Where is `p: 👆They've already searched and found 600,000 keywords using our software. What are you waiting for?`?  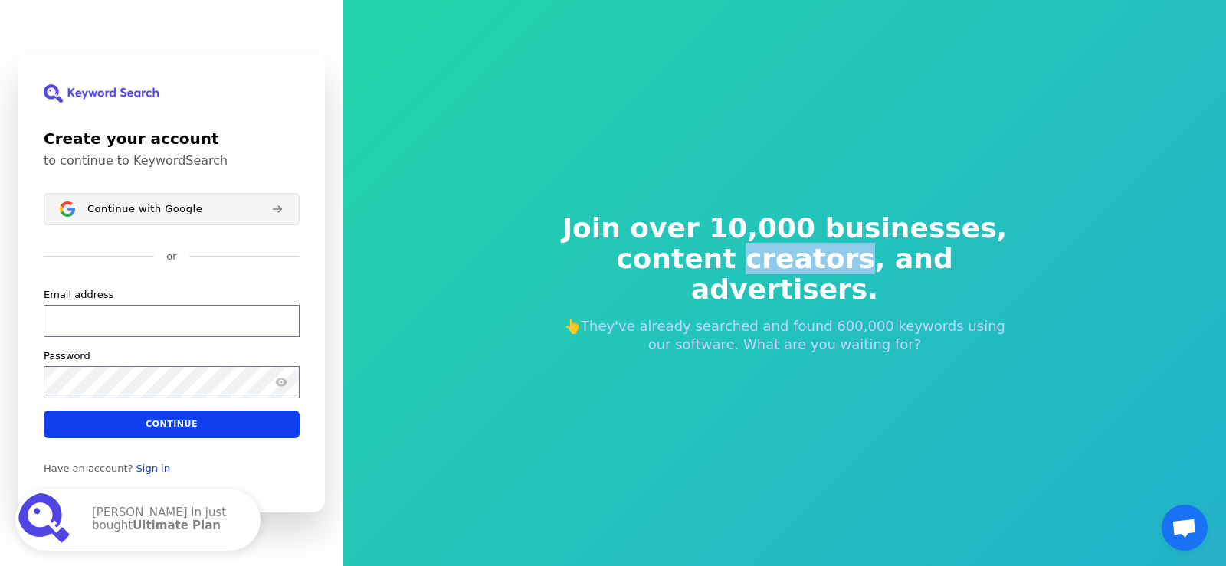 p: 👆They've already searched and found 600,000 keywords using our software. What are you waiting for? is located at coordinates (785, 336).